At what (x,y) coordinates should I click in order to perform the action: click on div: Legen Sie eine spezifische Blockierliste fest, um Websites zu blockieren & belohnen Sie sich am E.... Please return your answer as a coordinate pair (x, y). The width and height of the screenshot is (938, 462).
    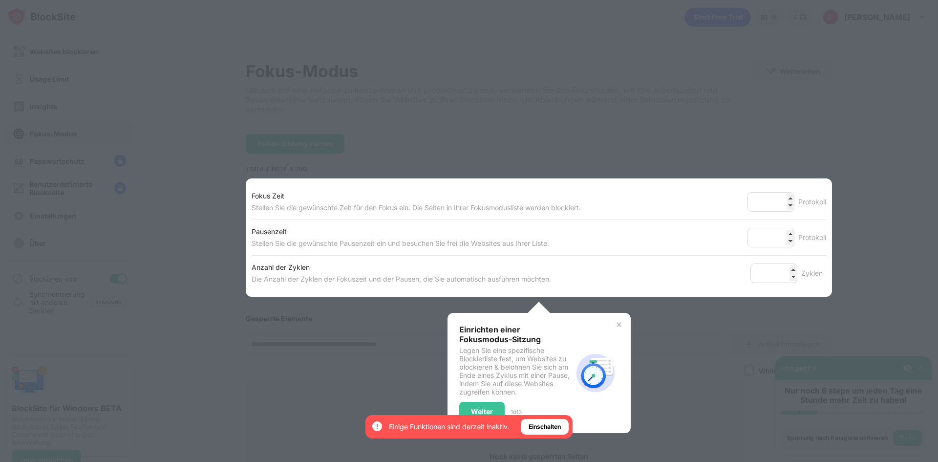
    Looking at the image, I should click on (515, 371).